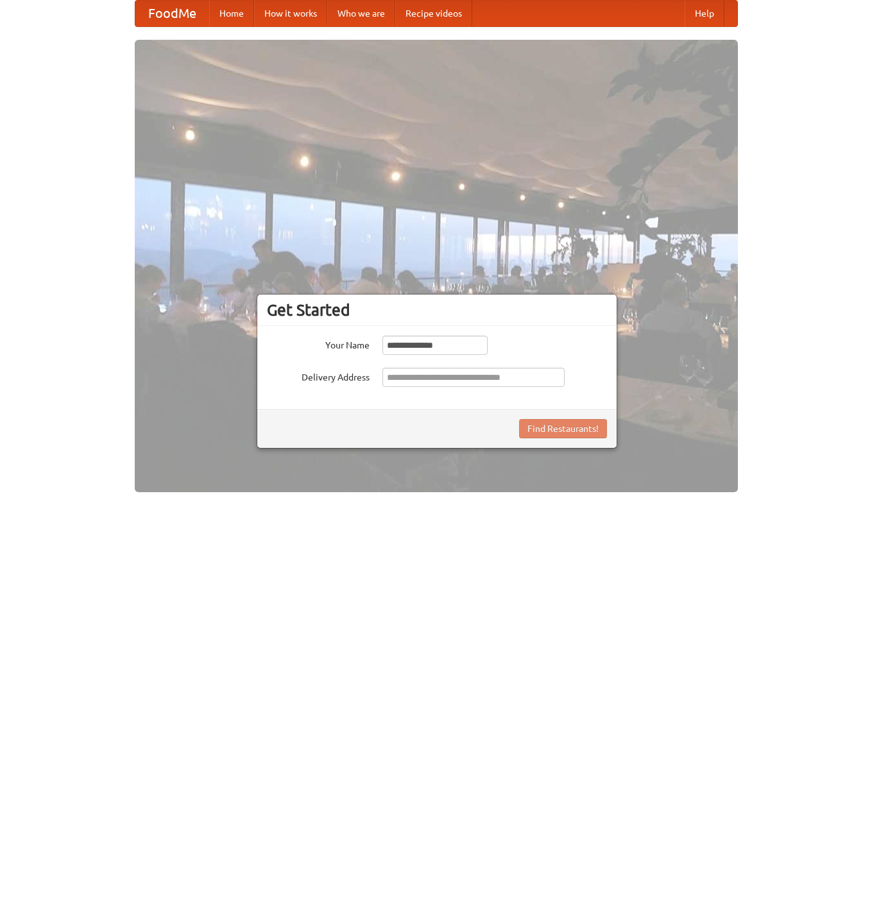 This screenshot has width=872, height=908. I want to click on a: How it works, so click(291, 13).